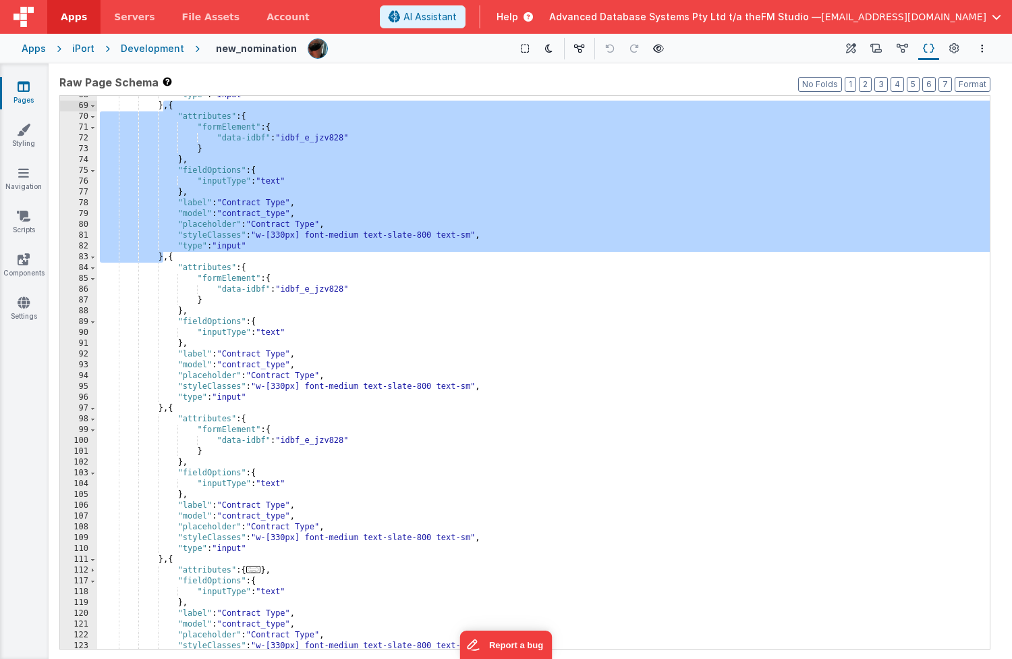 The image size is (1012, 659). Describe the element at coordinates (78, 182) in the screenshot. I see `div: 76` at that location.